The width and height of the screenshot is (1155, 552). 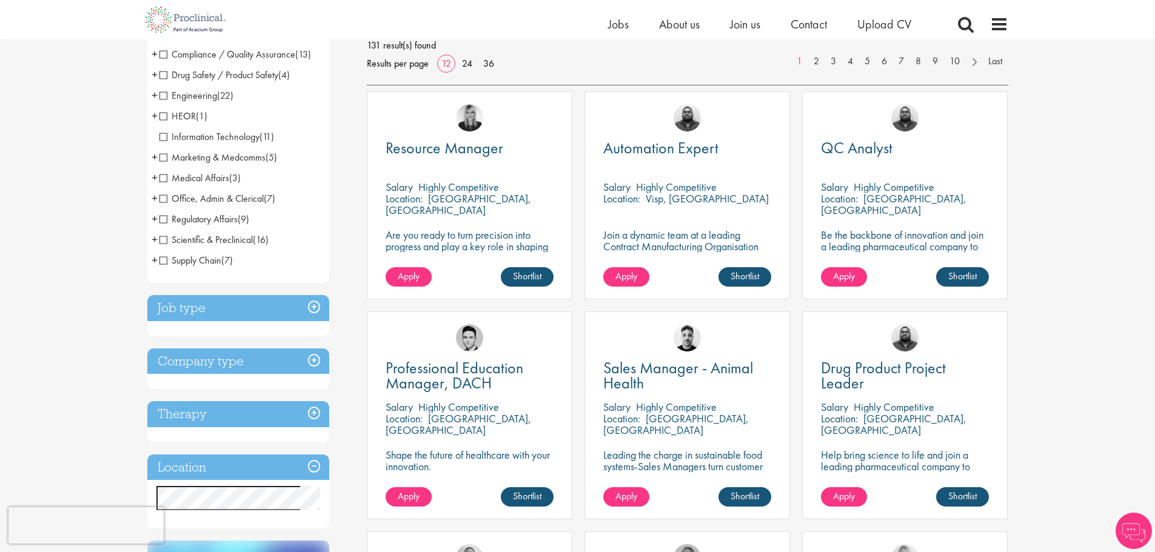 What do you see at coordinates (904, 376) in the screenshot?
I see `a: Drug Product Project Leader` at bounding box center [904, 376].